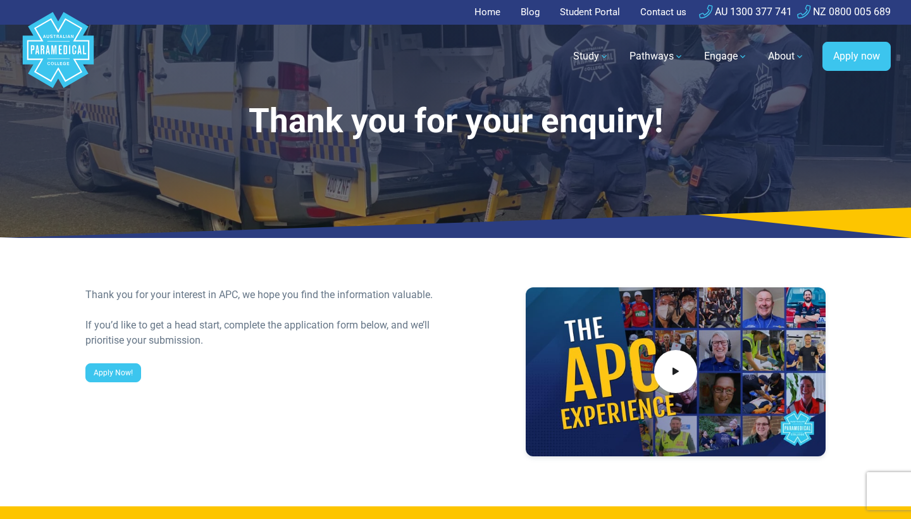 The width and height of the screenshot is (911, 519). Describe the element at coordinates (656, 56) in the screenshot. I see `a: Pathways` at that location.